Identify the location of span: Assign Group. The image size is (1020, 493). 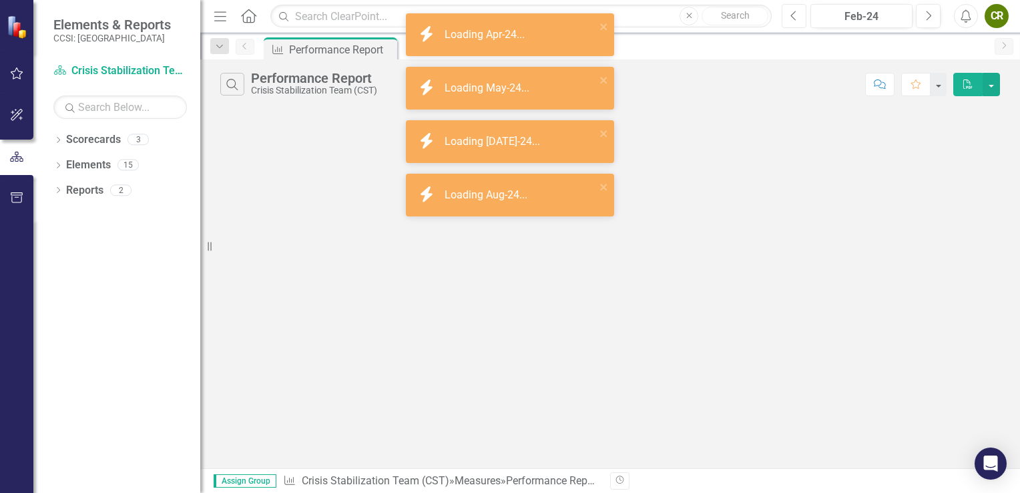
(245, 481).